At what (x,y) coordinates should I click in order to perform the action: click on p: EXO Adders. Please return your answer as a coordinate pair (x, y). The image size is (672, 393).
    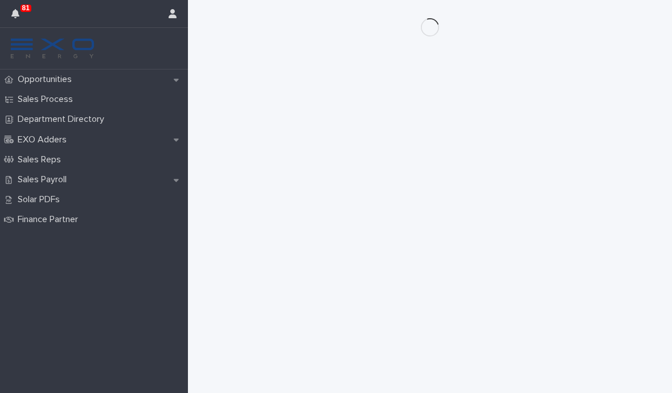
    Looking at the image, I should click on (44, 139).